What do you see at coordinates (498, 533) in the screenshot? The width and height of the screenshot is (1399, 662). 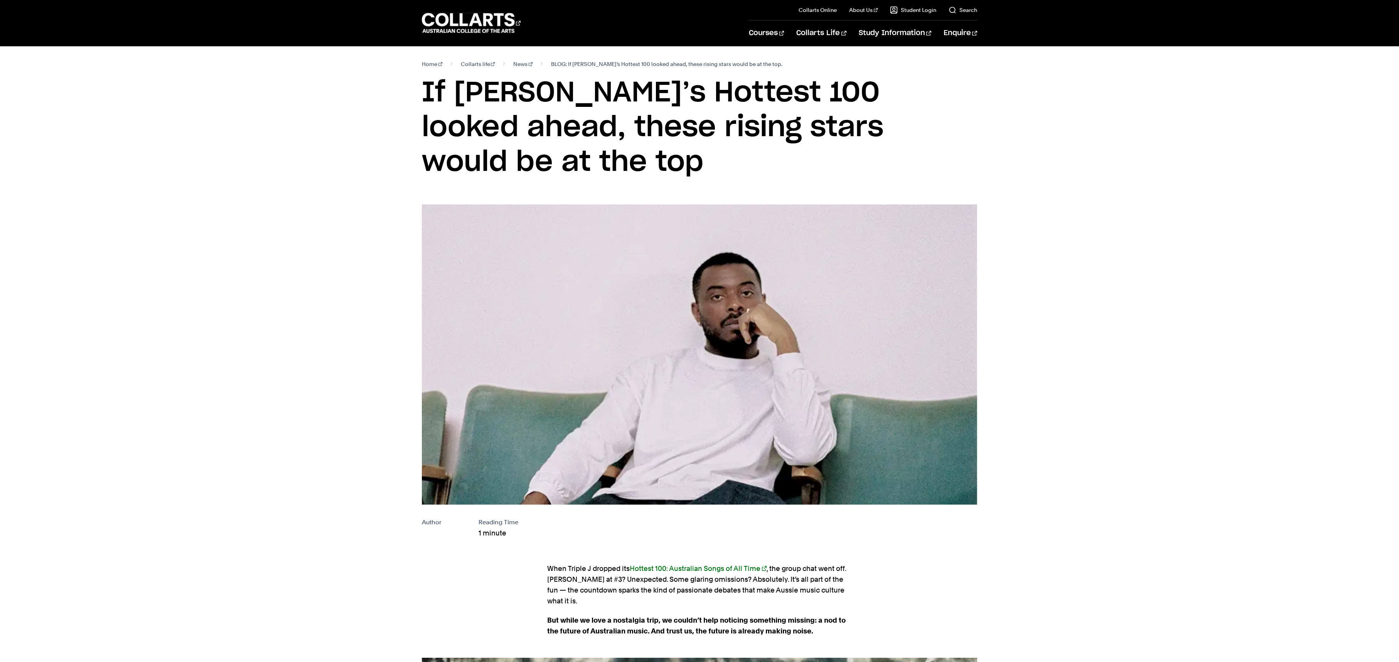 I see `p: 1 minute` at bounding box center [498, 533].